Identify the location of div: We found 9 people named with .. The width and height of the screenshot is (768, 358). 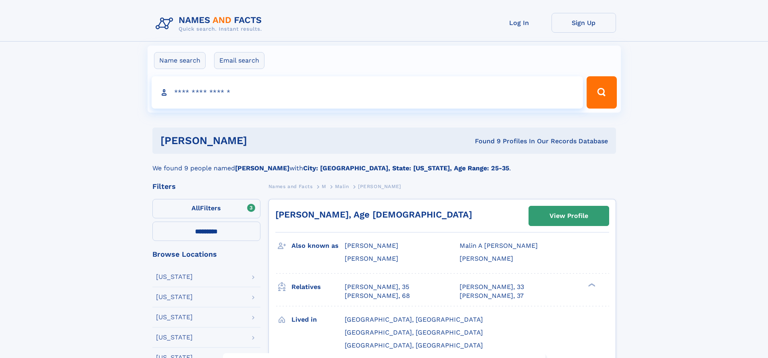
(384, 163).